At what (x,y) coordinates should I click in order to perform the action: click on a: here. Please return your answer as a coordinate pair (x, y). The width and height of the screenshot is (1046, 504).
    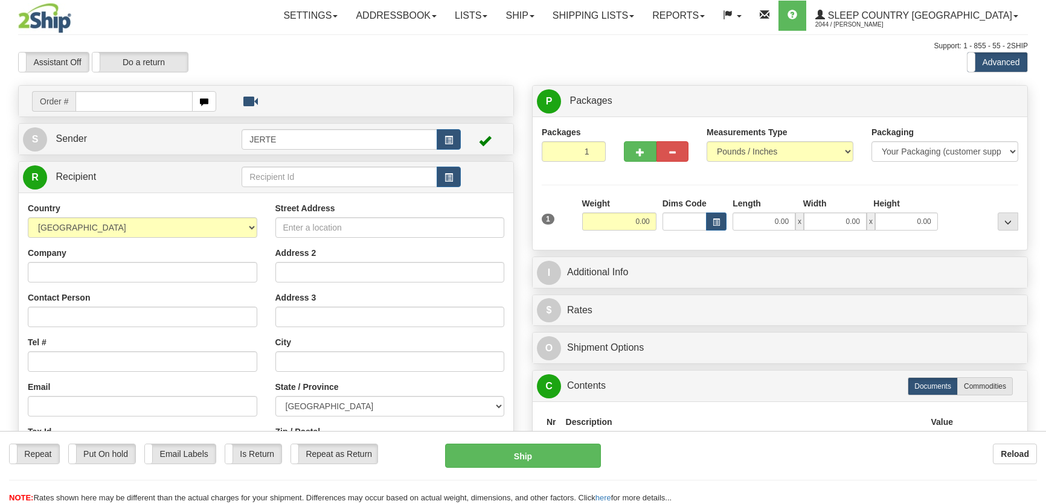
    Looking at the image, I should click on (603, 497).